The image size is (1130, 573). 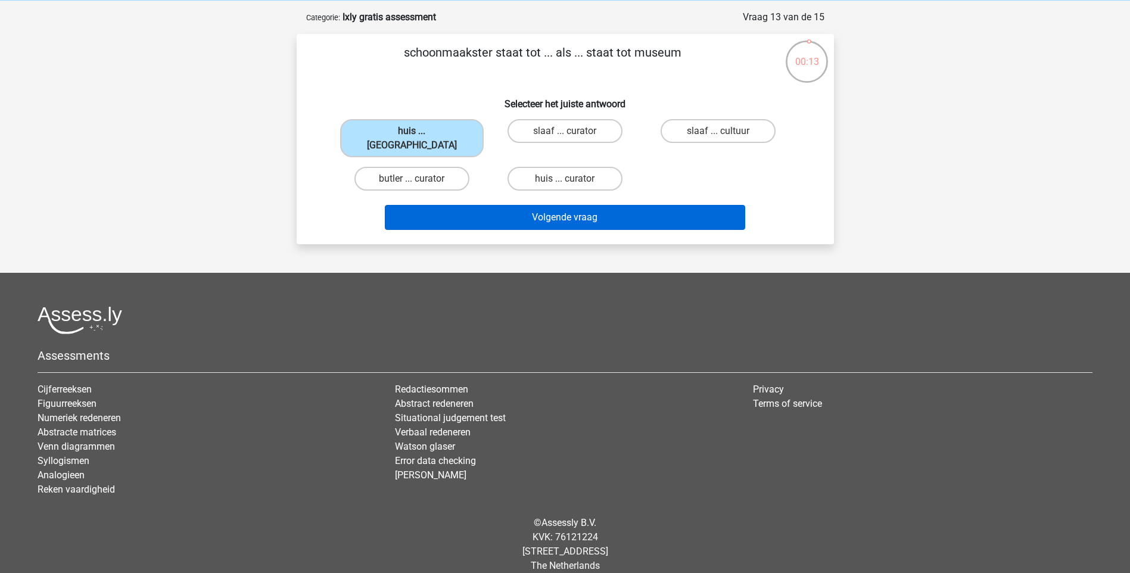 What do you see at coordinates (569, 522) in the screenshot?
I see `a: Assessly B.V.` at bounding box center [569, 522].